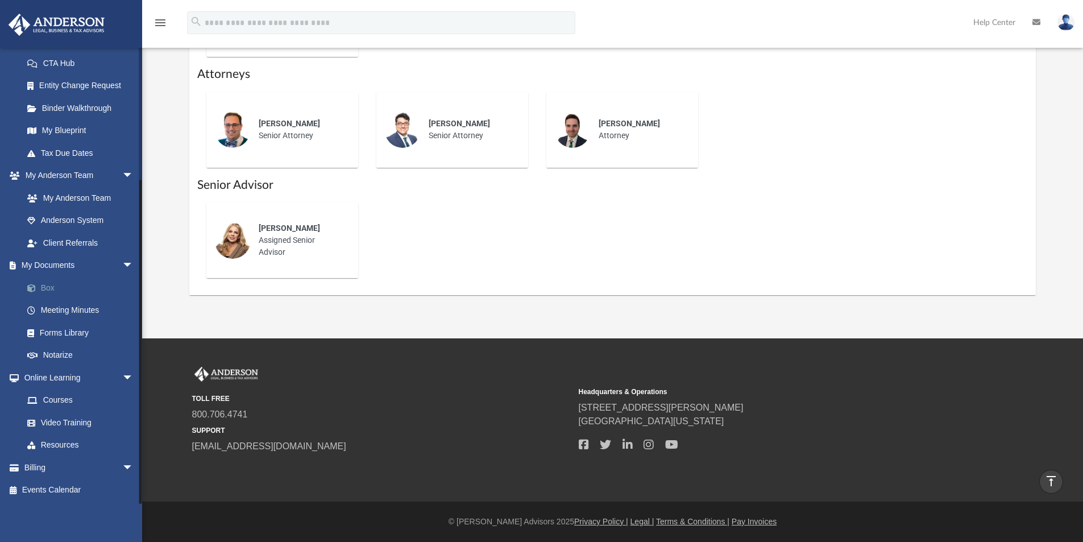 The height and width of the screenshot is (542, 1083). What do you see at coordinates (80, 333) in the screenshot?
I see `a: Forms Library` at bounding box center [80, 333].